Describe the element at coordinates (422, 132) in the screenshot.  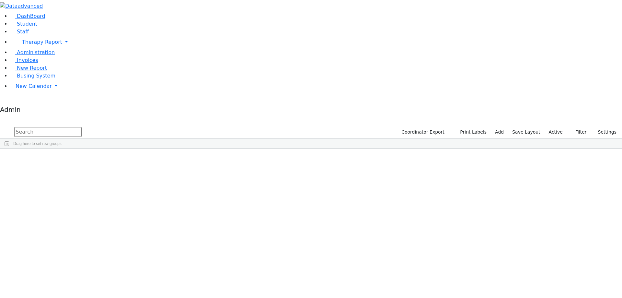
I see `button: Coordinator Export` at that location.